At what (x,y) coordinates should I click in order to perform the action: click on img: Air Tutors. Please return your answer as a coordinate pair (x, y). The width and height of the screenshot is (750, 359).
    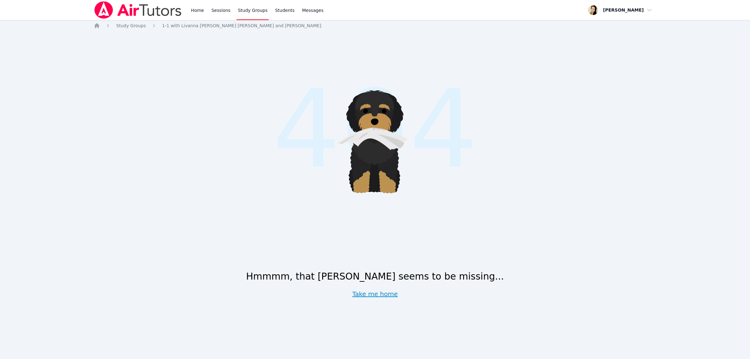
    Looking at the image, I should click on (138, 10).